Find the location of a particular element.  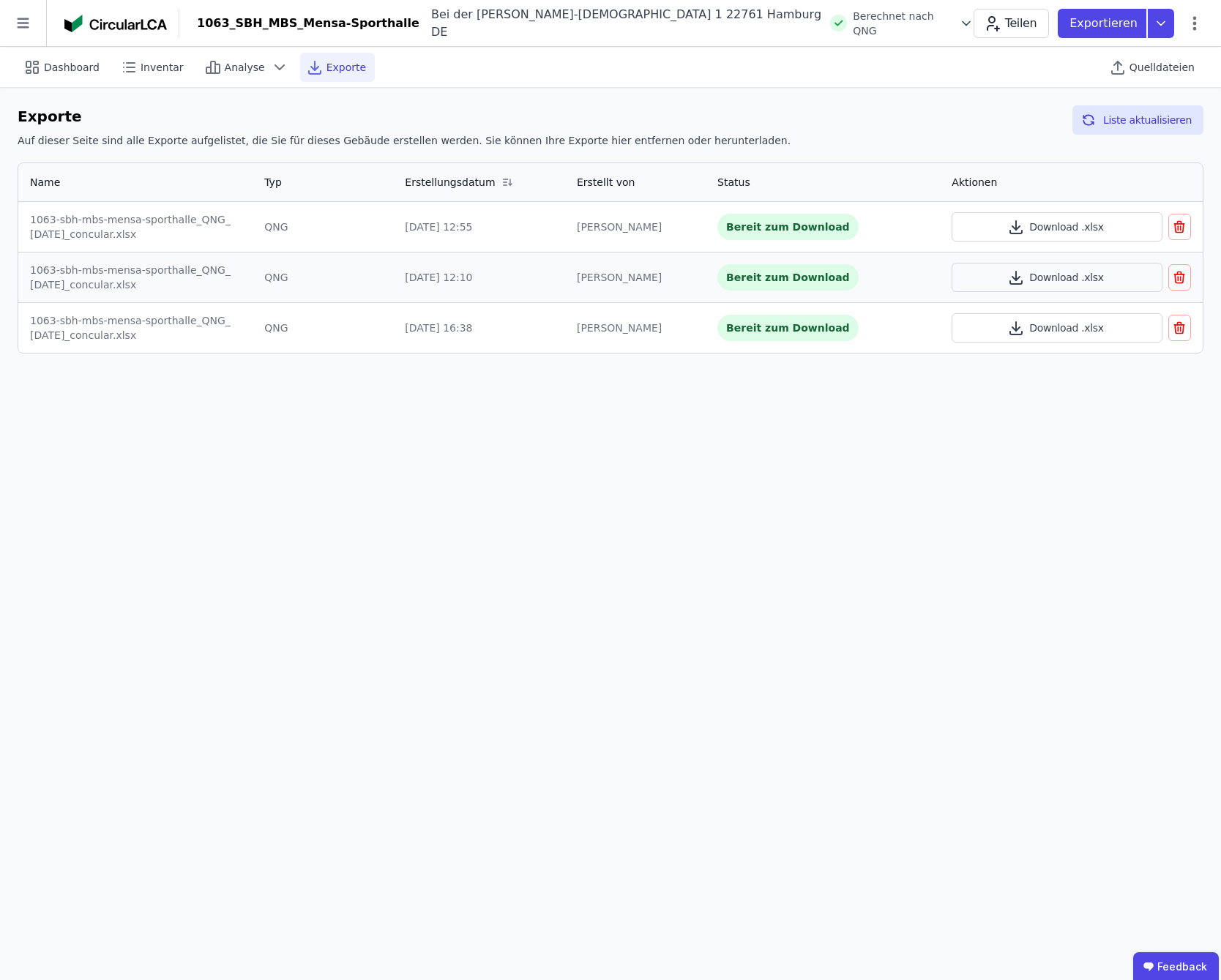

div: Status is located at coordinates (733, 183).